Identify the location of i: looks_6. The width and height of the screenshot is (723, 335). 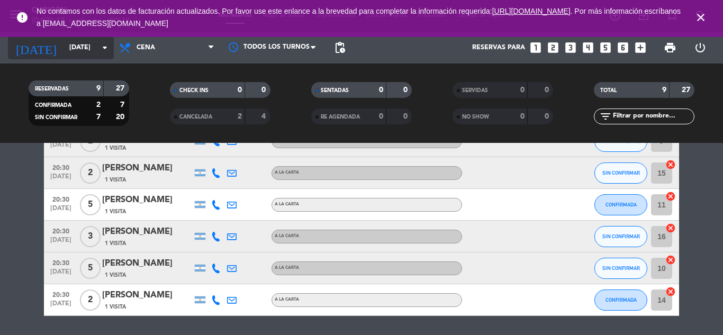
(623, 48).